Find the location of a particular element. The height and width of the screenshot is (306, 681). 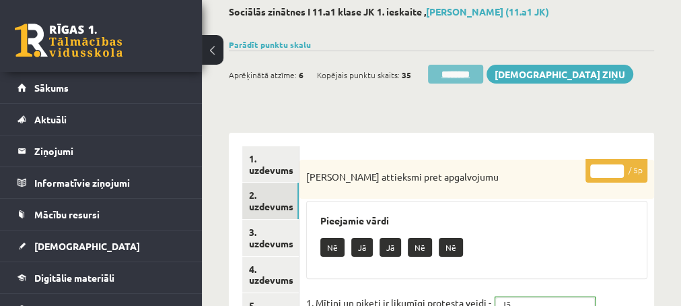

span: Aktuāli is located at coordinates (50, 119).